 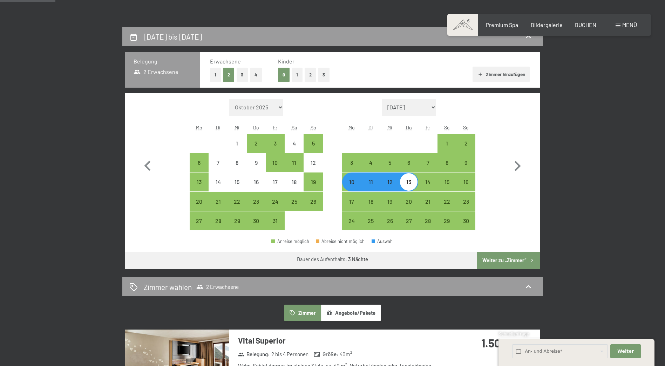 What do you see at coordinates (275, 169) in the screenshot?
I see `div: 10` at bounding box center [275, 169].